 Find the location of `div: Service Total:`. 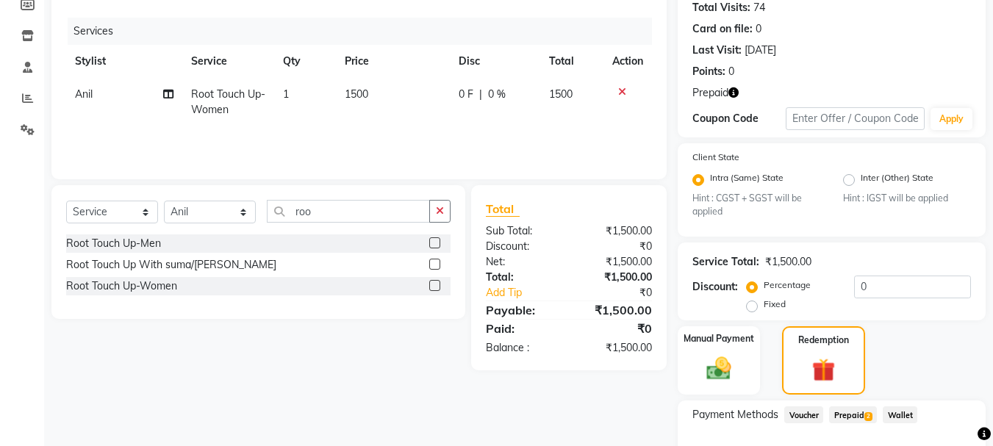

div: Service Total: is located at coordinates (726, 262).